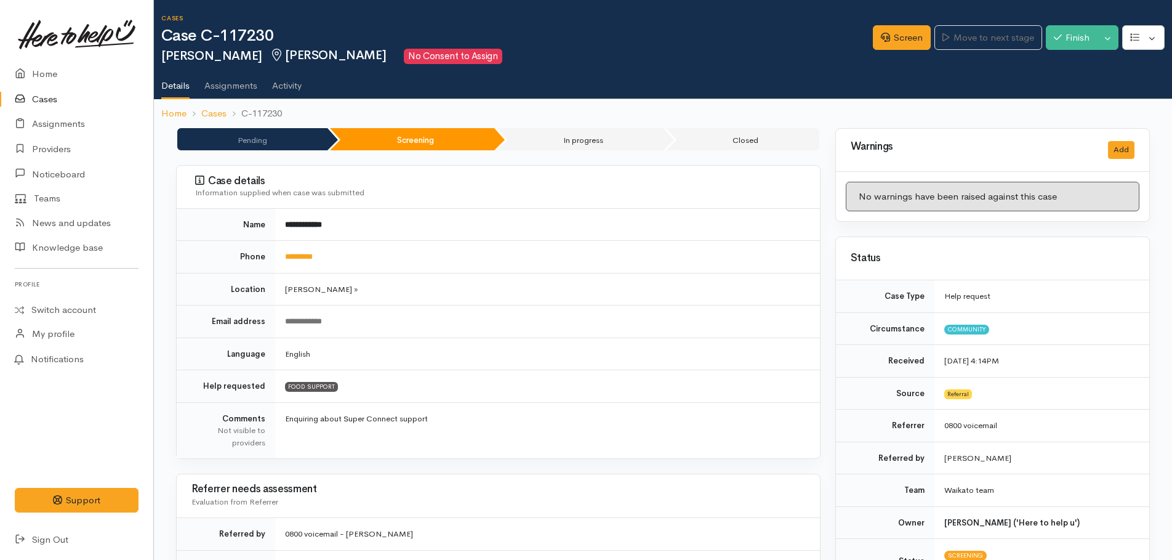 This screenshot has height=560, width=1172. I want to click on li: Screening, so click(412, 139).